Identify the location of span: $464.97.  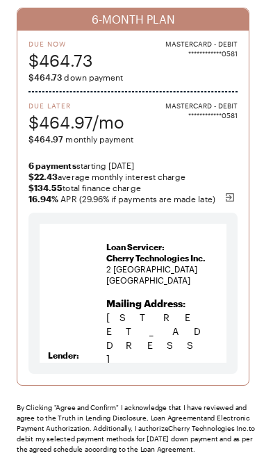
(46, 139).